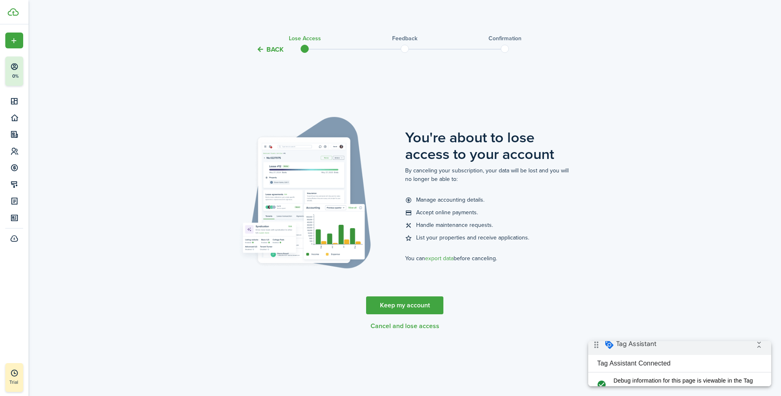 The width and height of the screenshot is (781, 396). What do you see at coordinates (97, 44) in the screenshot?
I see `span: Debug information for this page is viewable in the Tag Assistant window` at bounding box center [97, 44].